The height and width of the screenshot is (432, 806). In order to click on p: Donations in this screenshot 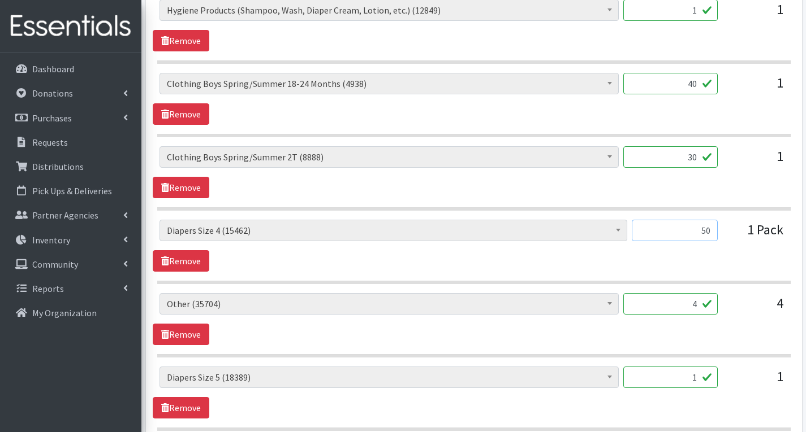, I will do `click(53, 93)`.